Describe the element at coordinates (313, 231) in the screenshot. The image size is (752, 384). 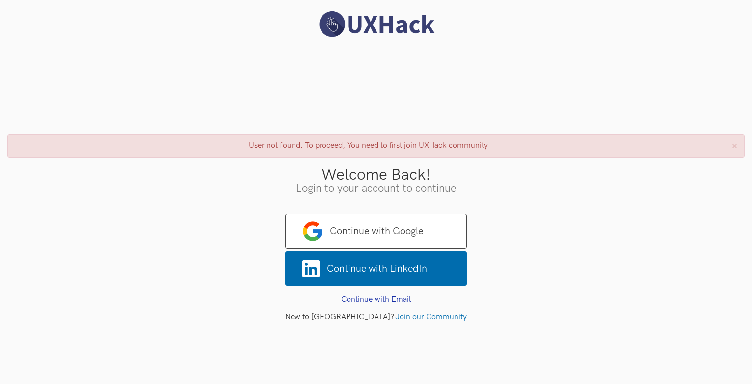
I see `img: google-logo.png` at that location.